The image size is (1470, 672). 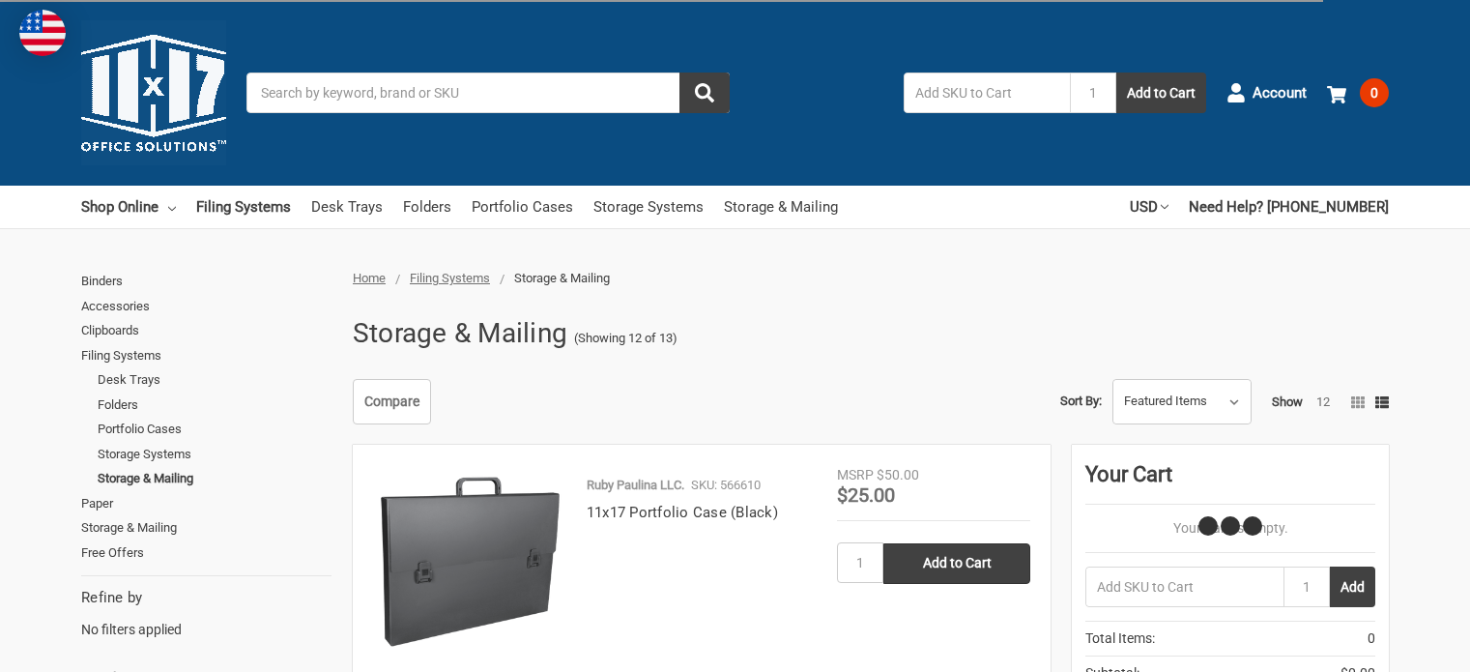 What do you see at coordinates (129, 207) in the screenshot?
I see `a: Shop Online` at bounding box center [129, 207].